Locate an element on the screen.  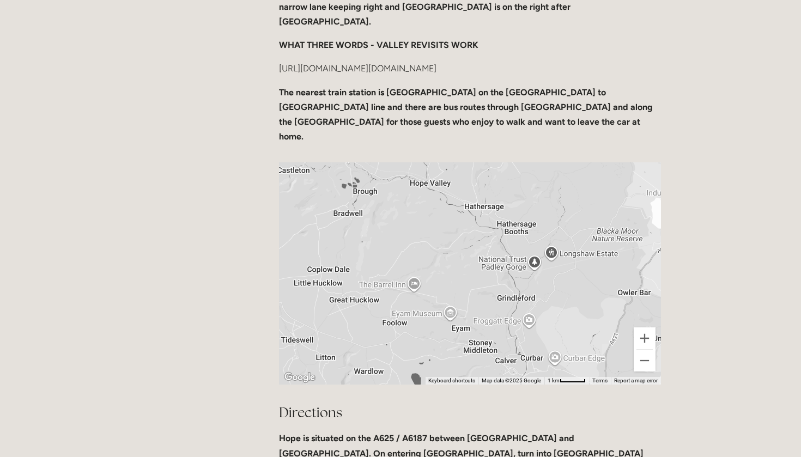
a: Terms is located at coordinates (600, 380).